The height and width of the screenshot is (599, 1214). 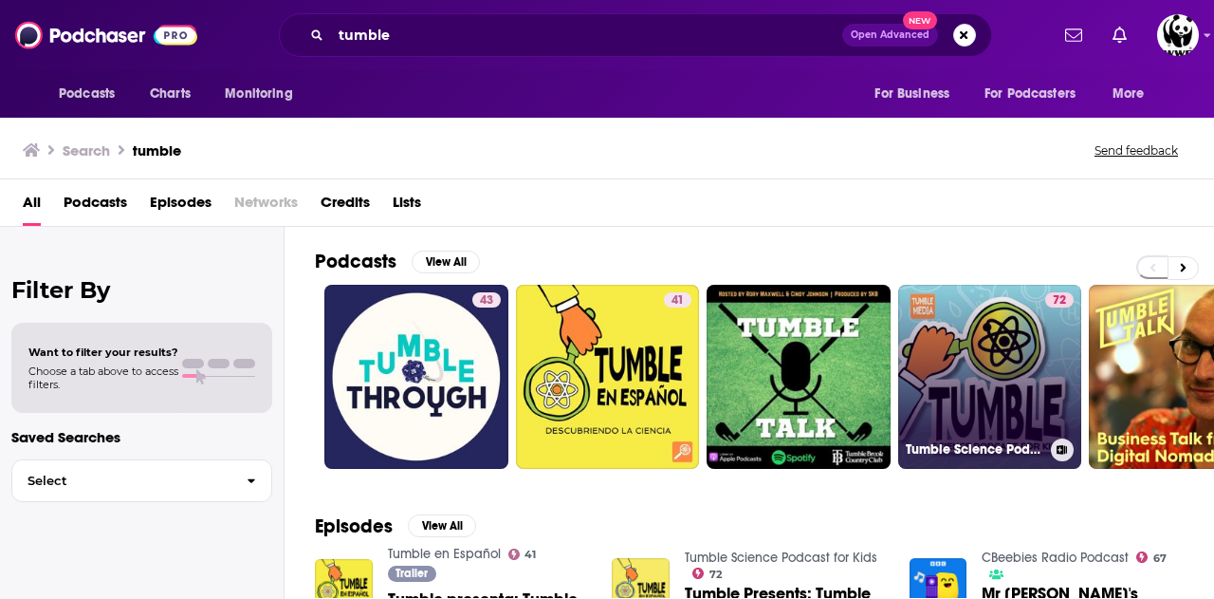 What do you see at coordinates (95, 206) in the screenshot?
I see `a: Podcasts` at bounding box center [95, 206].